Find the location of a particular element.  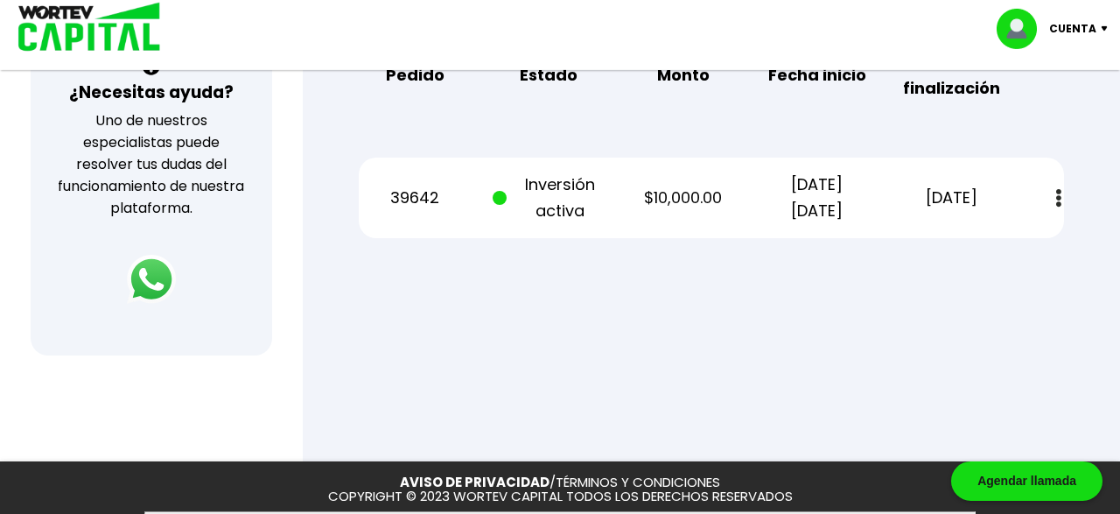

p: COPYRIGHT © 2023 WORTEV CAPITAL TODOS LOS DERECHOS RESERVADOS is located at coordinates (560, 496).